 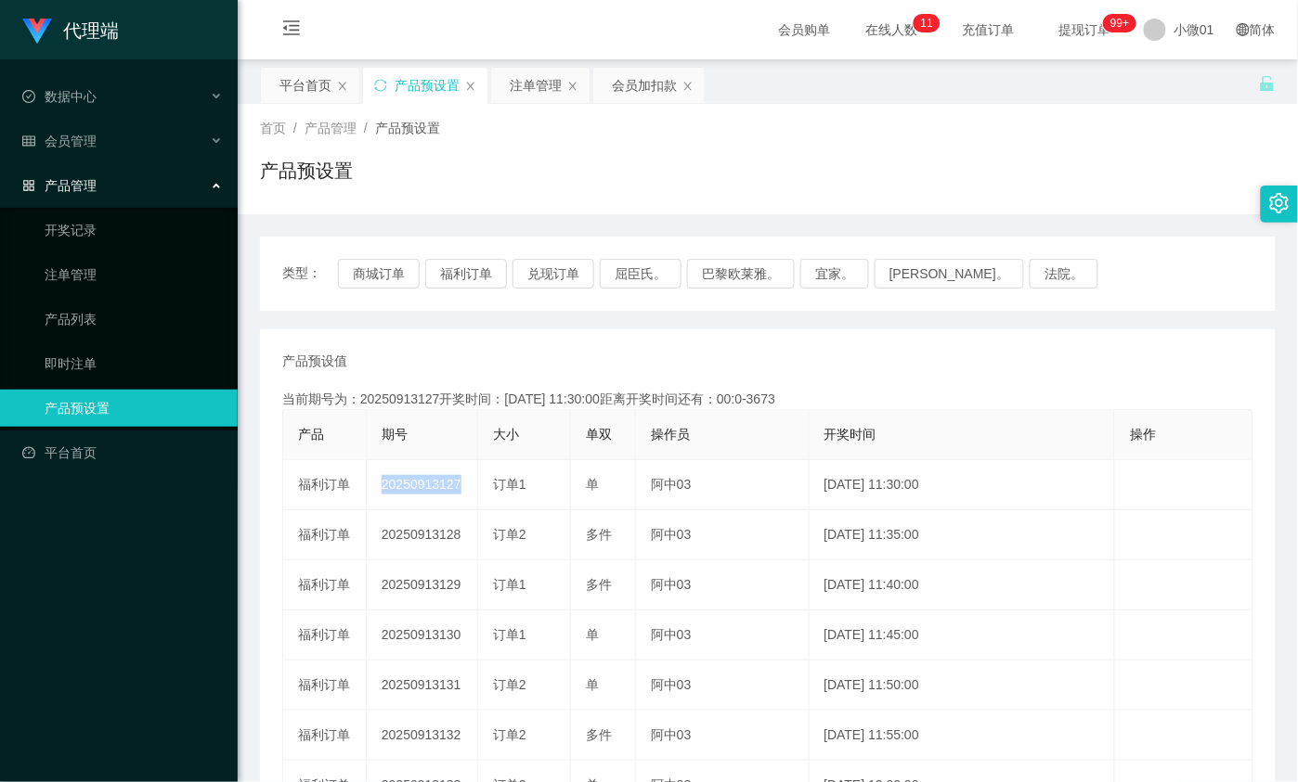 What do you see at coordinates (273, 128) in the screenshot?
I see `span: 首页` at bounding box center [273, 128].